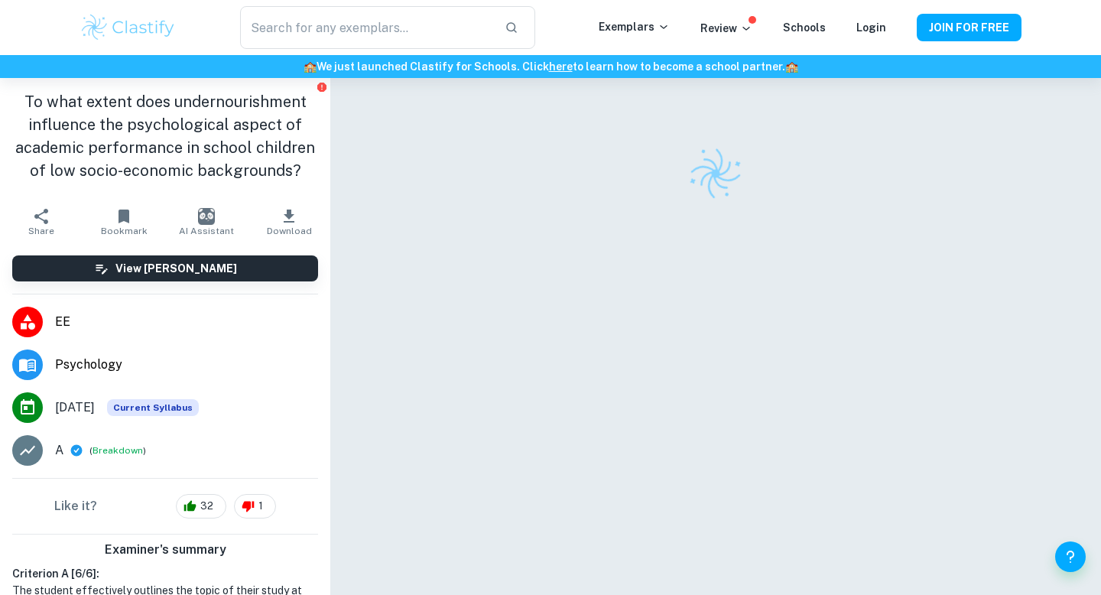  What do you see at coordinates (128, 28) in the screenshot?
I see `a: Clastify logo` at bounding box center [128, 28].